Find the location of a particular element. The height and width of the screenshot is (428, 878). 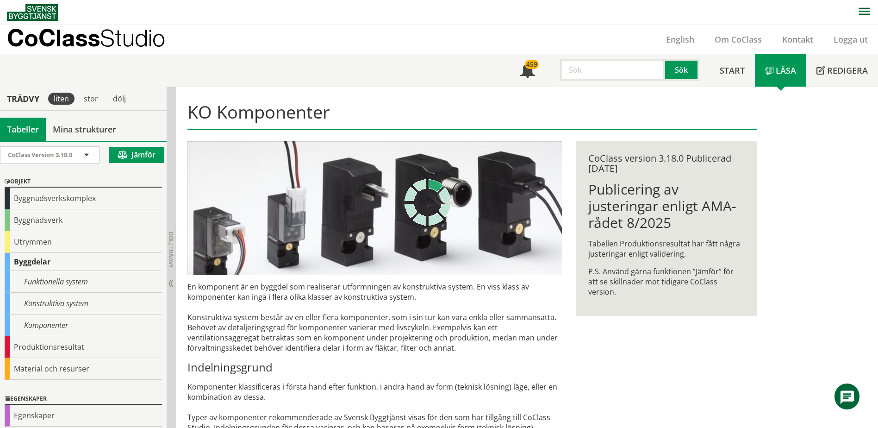

div: Utrymmen is located at coordinates (83, 242).